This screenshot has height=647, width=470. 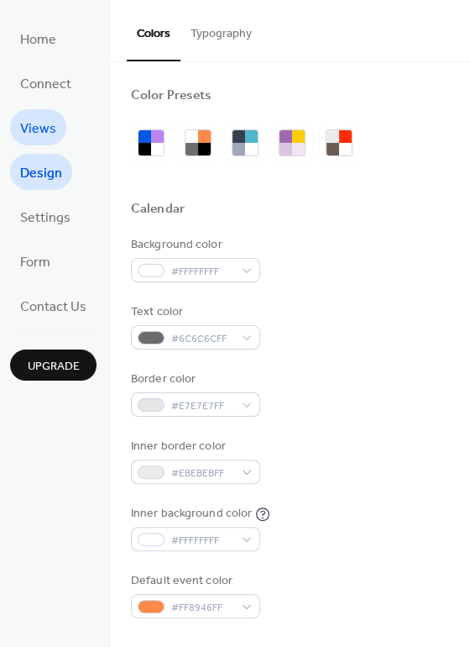 What do you see at coordinates (41, 173) in the screenshot?
I see `span: Design` at bounding box center [41, 173].